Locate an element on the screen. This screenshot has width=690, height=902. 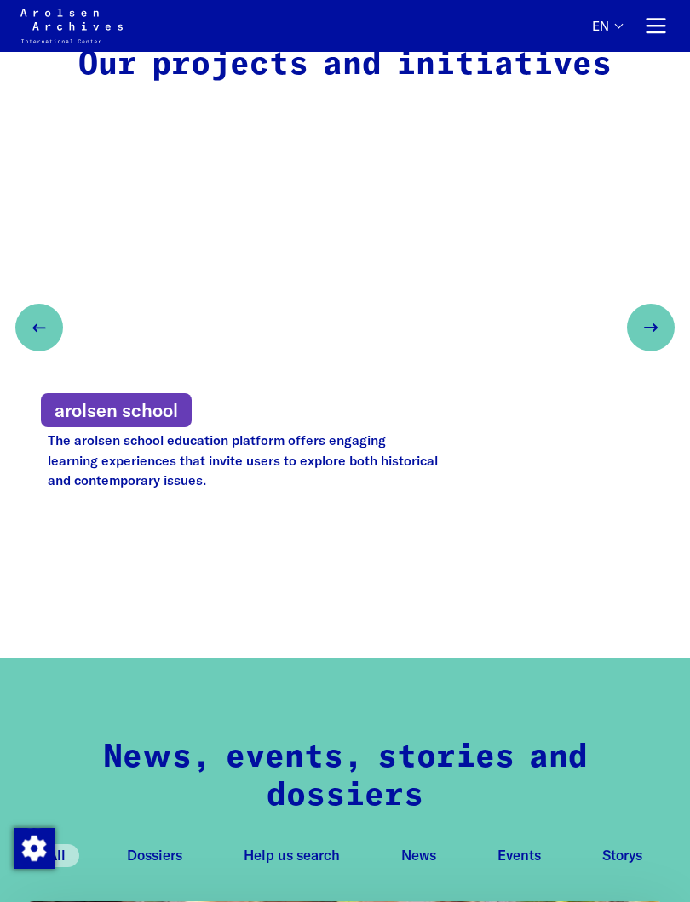
h2: Our projects and initiatives is located at coordinates (345, 66).